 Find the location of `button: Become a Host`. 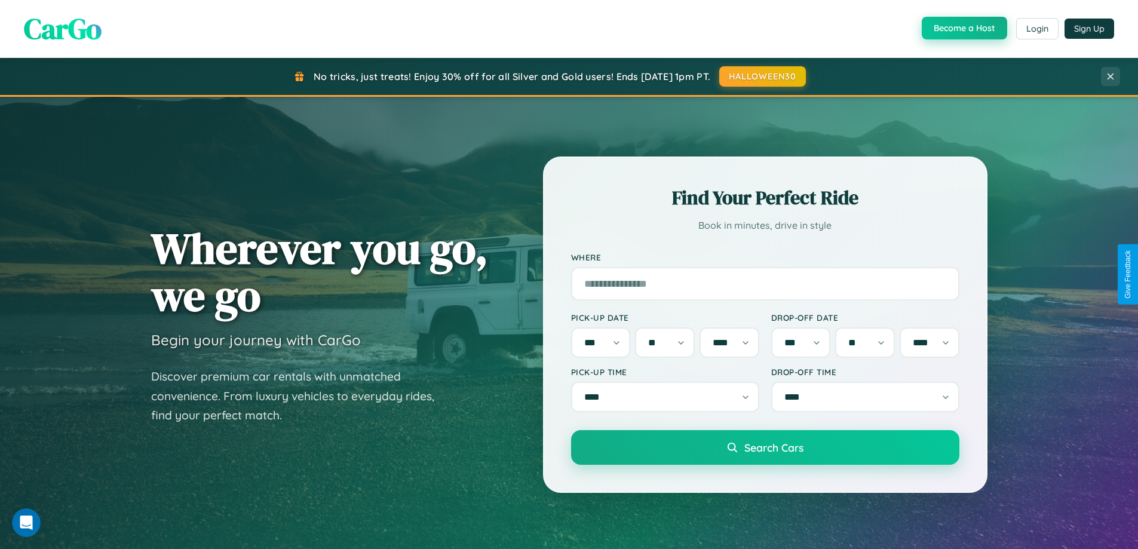

button: Become a Host is located at coordinates (964, 28).